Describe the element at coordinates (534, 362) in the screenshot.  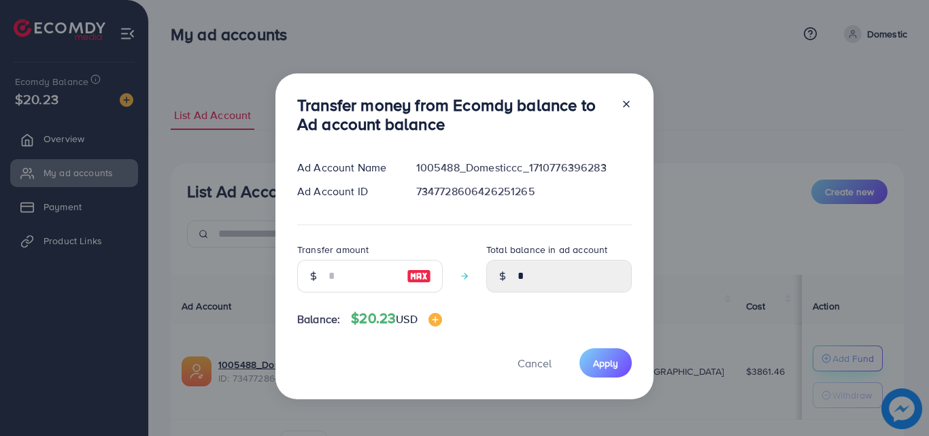
I see `button: Cancel` at that location.